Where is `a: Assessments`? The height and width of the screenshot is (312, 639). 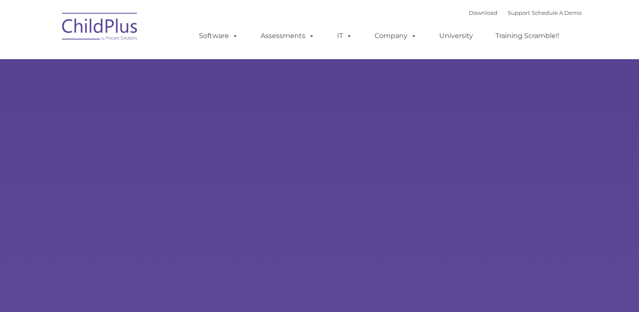 a: Assessments is located at coordinates (288, 36).